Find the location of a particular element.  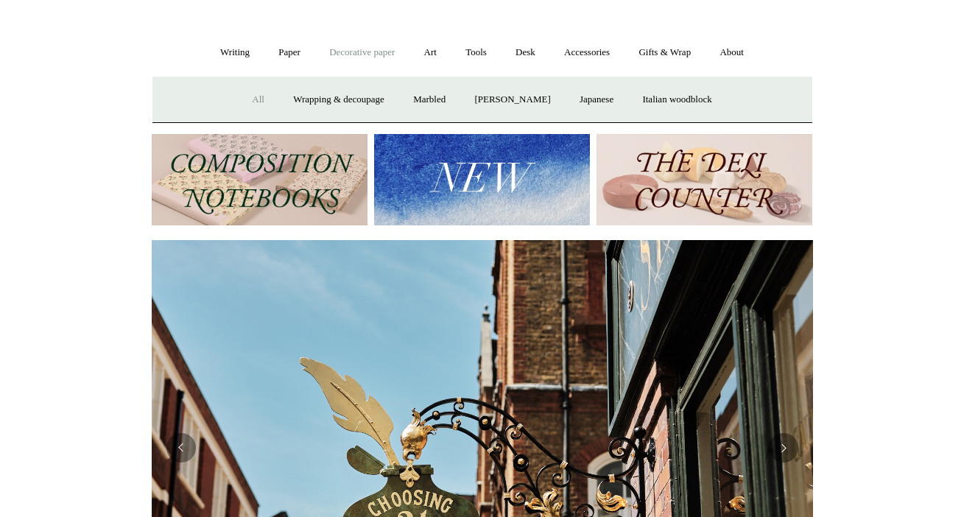

a: All is located at coordinates (258, 99).